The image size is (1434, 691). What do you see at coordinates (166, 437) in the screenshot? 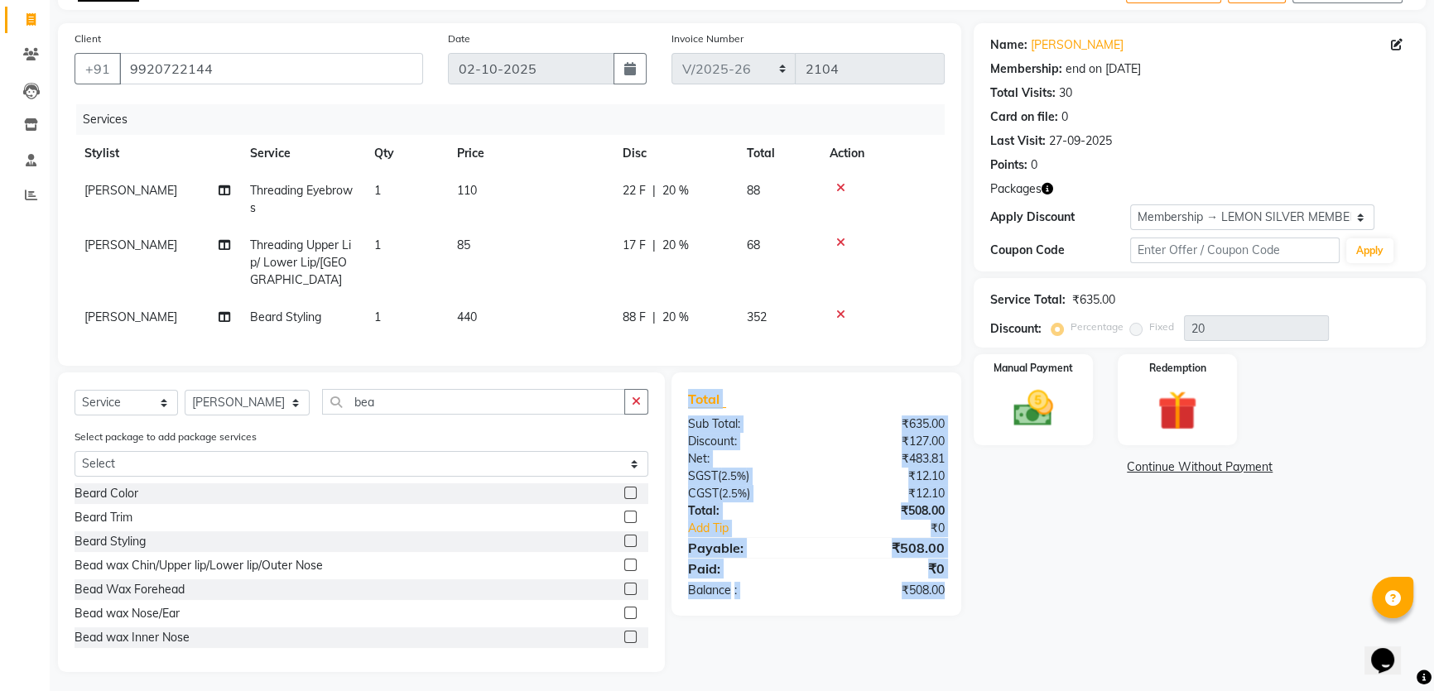
I see `label: Select package to add package services` at bounding box center [166, 437].